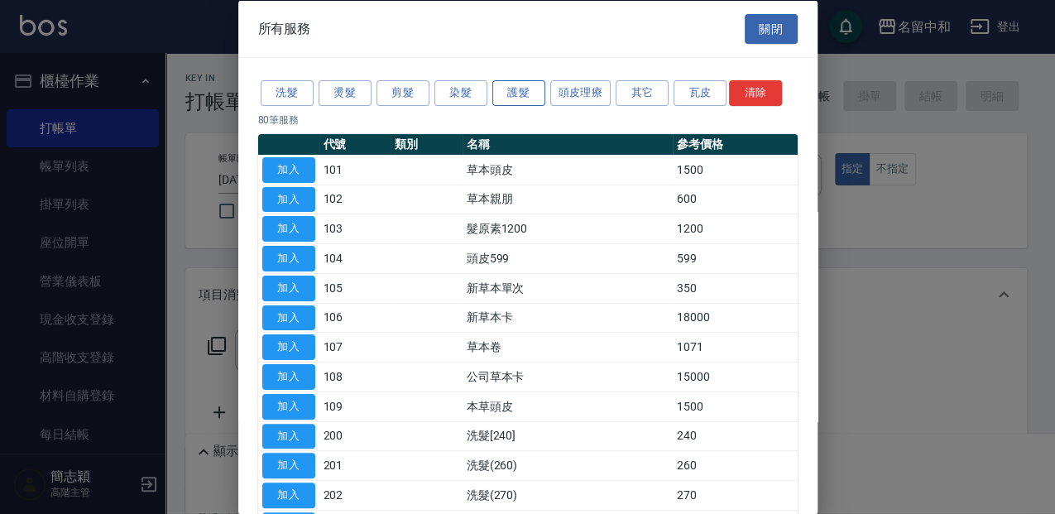 This screenshot has width=1055, height=514. I want to click on td: 109, so click(355, 406).